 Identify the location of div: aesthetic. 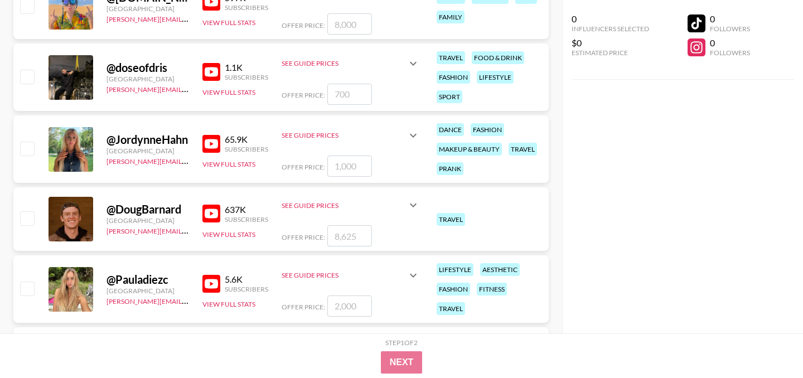
(500, 269).